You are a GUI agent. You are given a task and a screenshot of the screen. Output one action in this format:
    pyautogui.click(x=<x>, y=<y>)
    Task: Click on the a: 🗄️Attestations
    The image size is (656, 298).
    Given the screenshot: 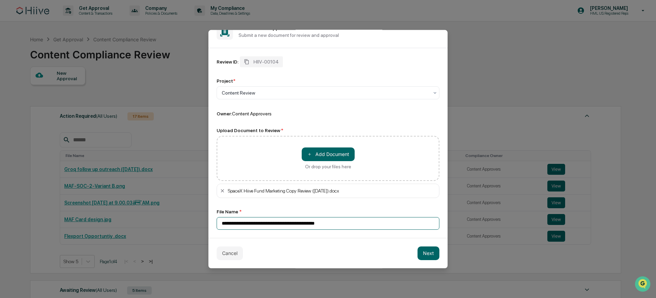 What is the action you would take?
    pyautogui.click(x=67, y=90)
    